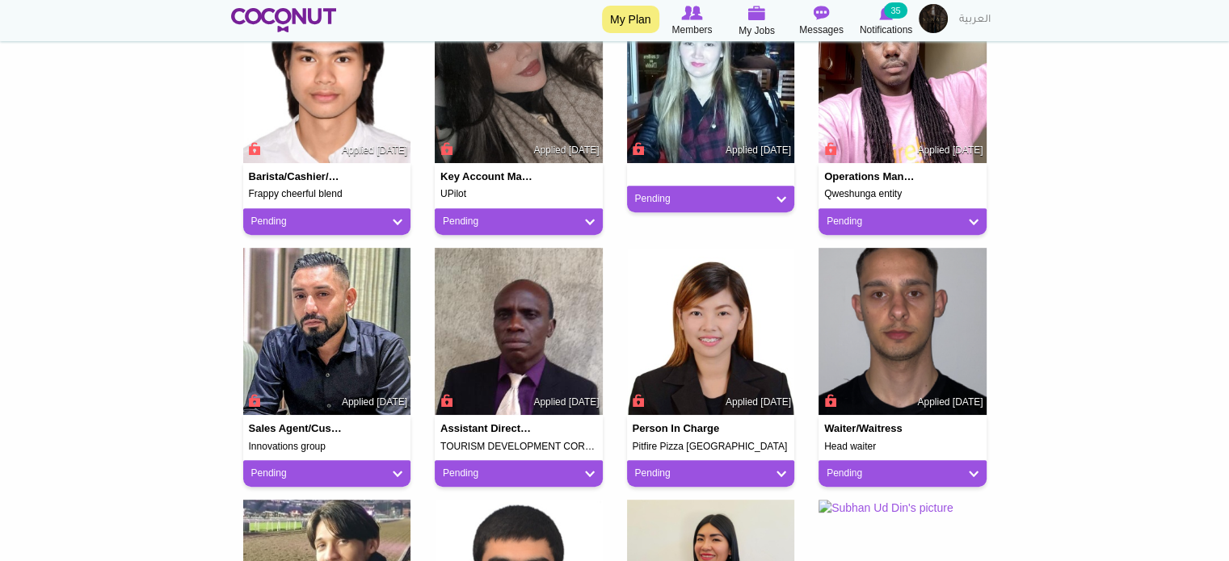 This screenshot has height=561, width=1229. I want to click on span: Members, so click(692, 30).